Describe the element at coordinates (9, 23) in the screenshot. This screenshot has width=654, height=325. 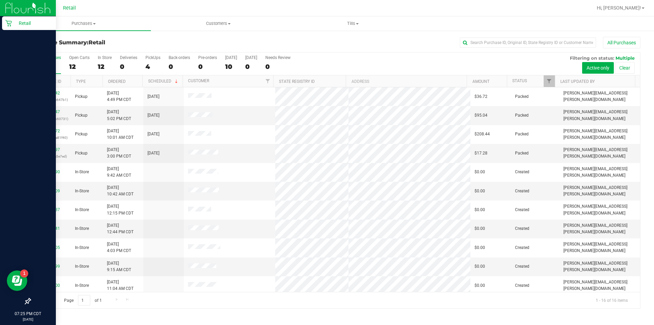
I see `inline-svg: Retail` at that location.